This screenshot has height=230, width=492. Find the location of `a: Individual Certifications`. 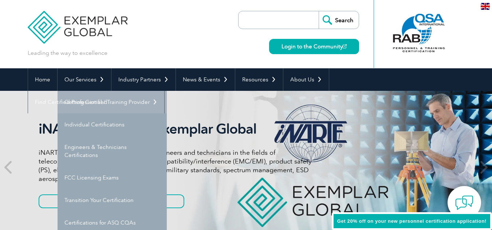

a: Individual Certifications is located at coordinates (112, 125).